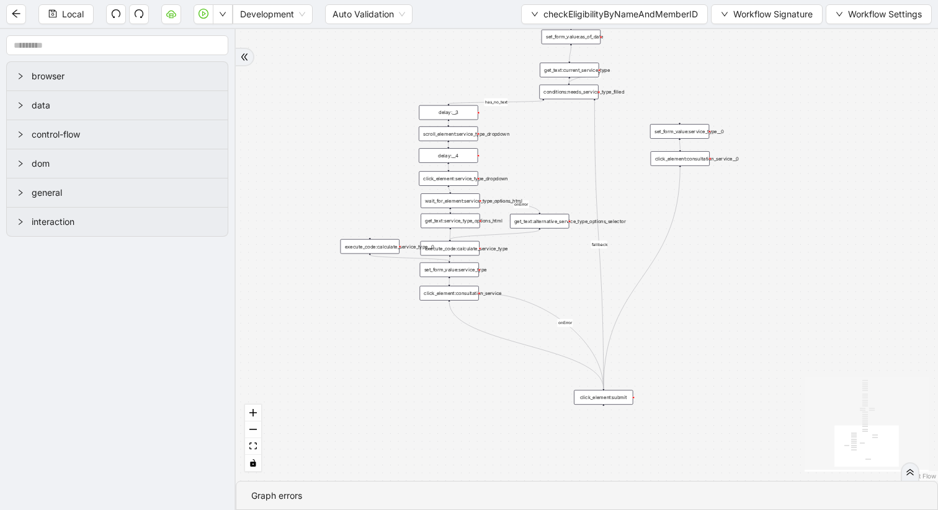 The height and width of the screenshot is (510, 938). I want to click on span: save, so click(53, 14).